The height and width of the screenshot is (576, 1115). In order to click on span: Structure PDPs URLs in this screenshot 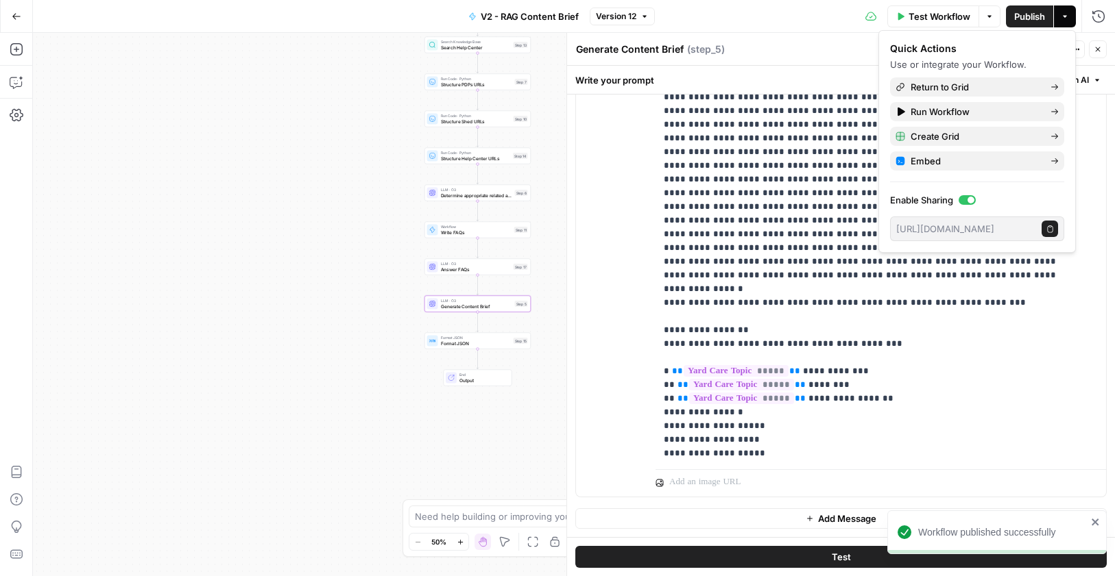, I will do `click(476, 84)`.